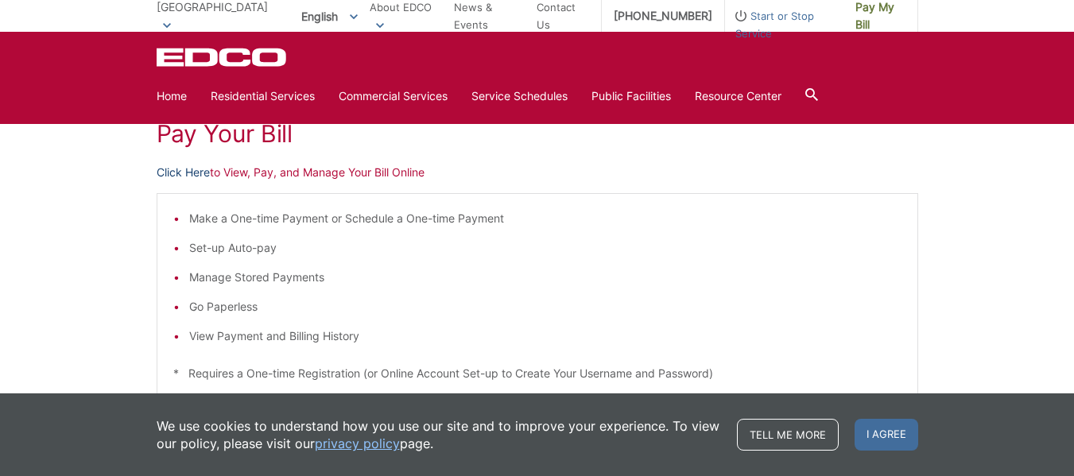 The width and height of the screenshot is (1074, 476). I want to click on a: Tell me more, so click(788, 435).